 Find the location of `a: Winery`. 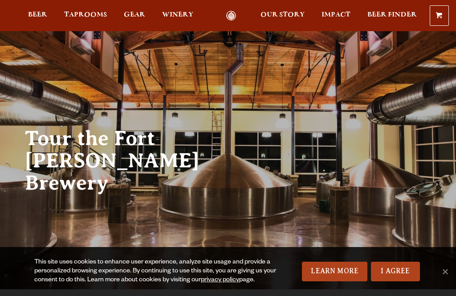

a: Winery is located at coordinates (178, 16).